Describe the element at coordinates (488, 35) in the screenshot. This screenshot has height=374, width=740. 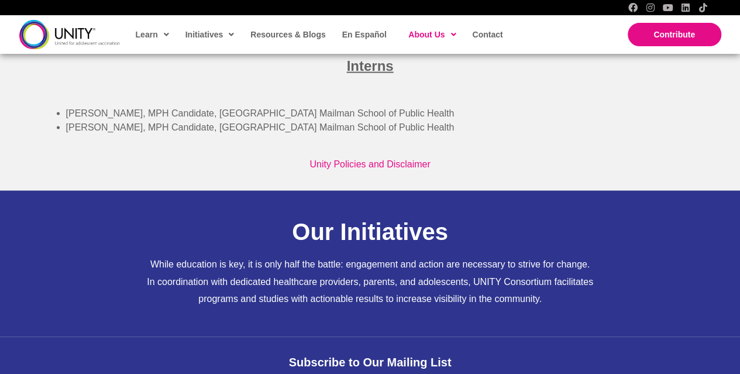
I see `span: Contact` at that location.